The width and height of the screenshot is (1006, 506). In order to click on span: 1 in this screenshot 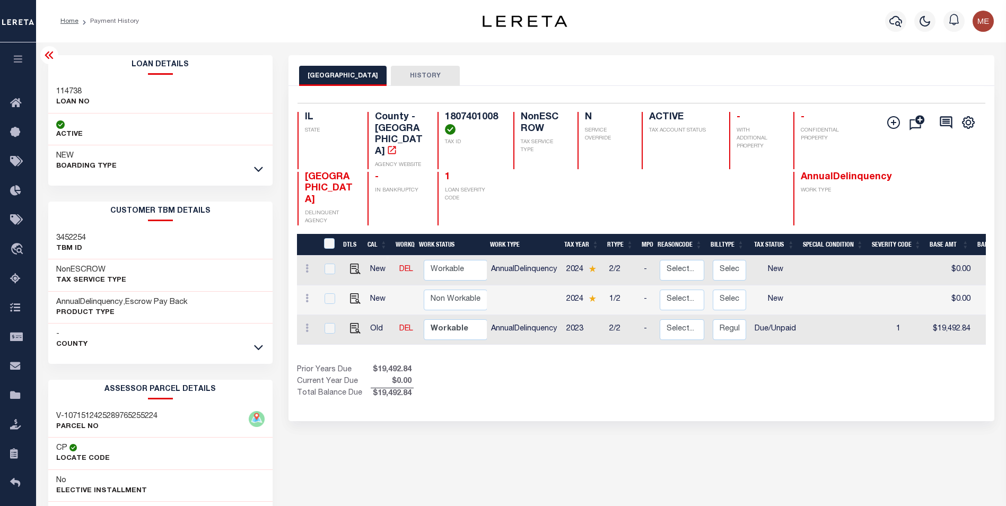, I will do `click(447, 177)`.